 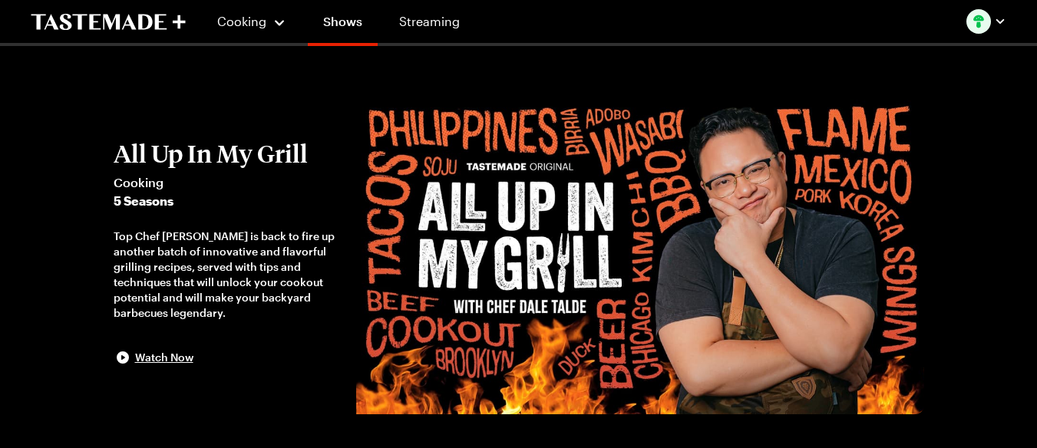 What do you see at coordinates (227, 201) in the screenshot?
I see `span: 5 Seasons` at bounding box center [227, 201].